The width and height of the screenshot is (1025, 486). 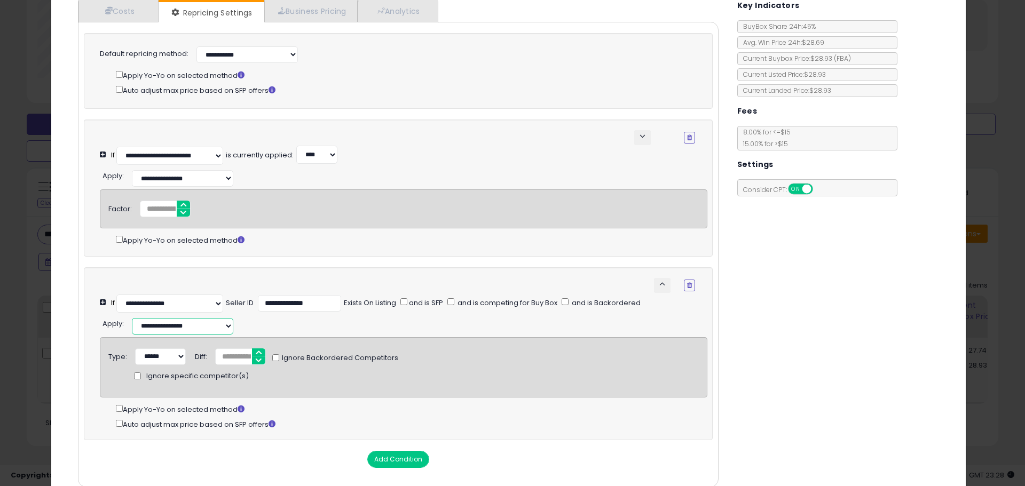 I want to click on span: OFF, so click(x=819, y=189).